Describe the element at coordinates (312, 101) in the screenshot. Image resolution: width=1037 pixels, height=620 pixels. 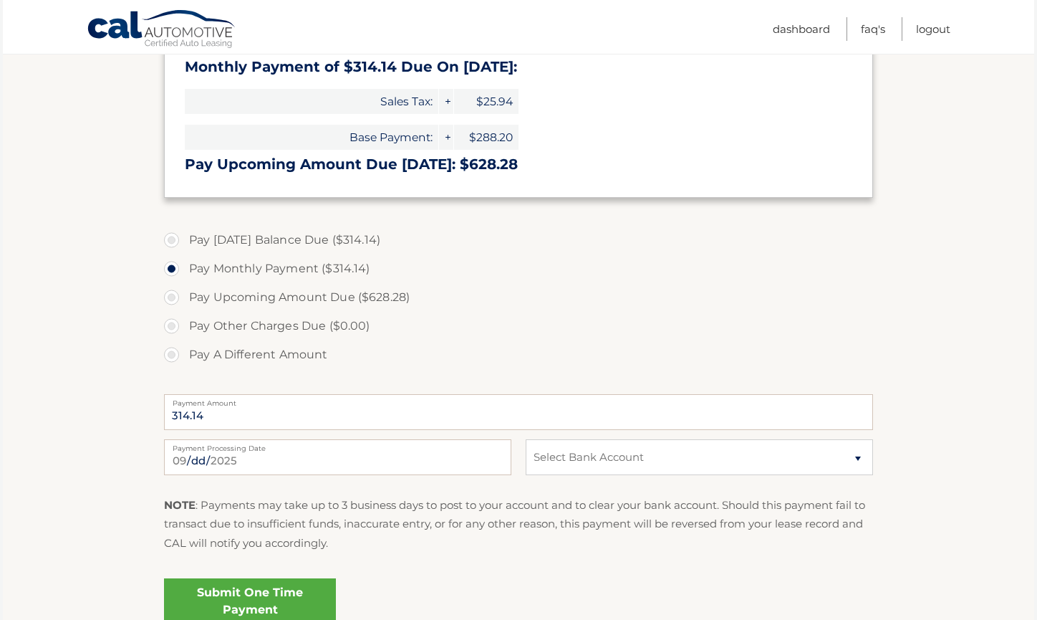
I see `span: Sales Tax:` at that location.